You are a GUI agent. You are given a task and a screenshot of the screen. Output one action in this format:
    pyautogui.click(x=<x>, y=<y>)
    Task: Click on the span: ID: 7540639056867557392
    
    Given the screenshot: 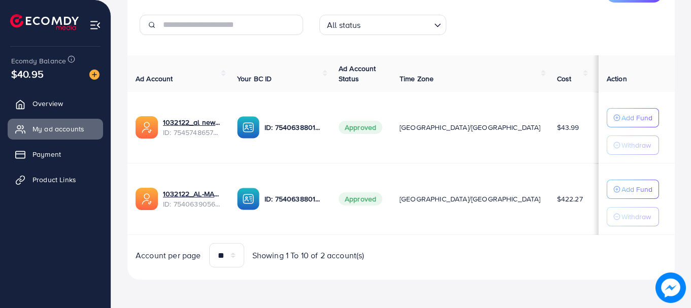 What is the action you would take?
    pyautogui.click(x=192, y=204)
    